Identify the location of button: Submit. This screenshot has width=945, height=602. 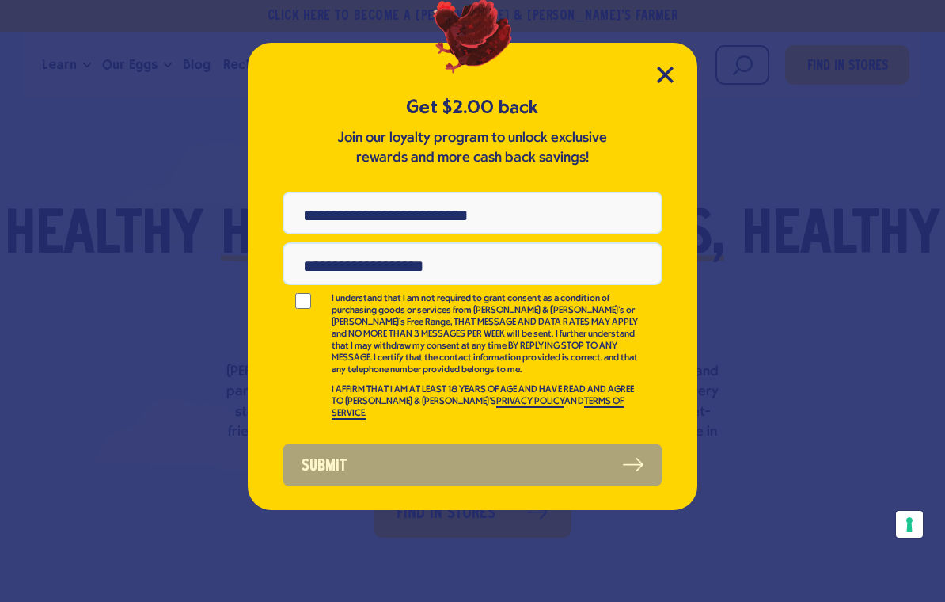
(473, 465).